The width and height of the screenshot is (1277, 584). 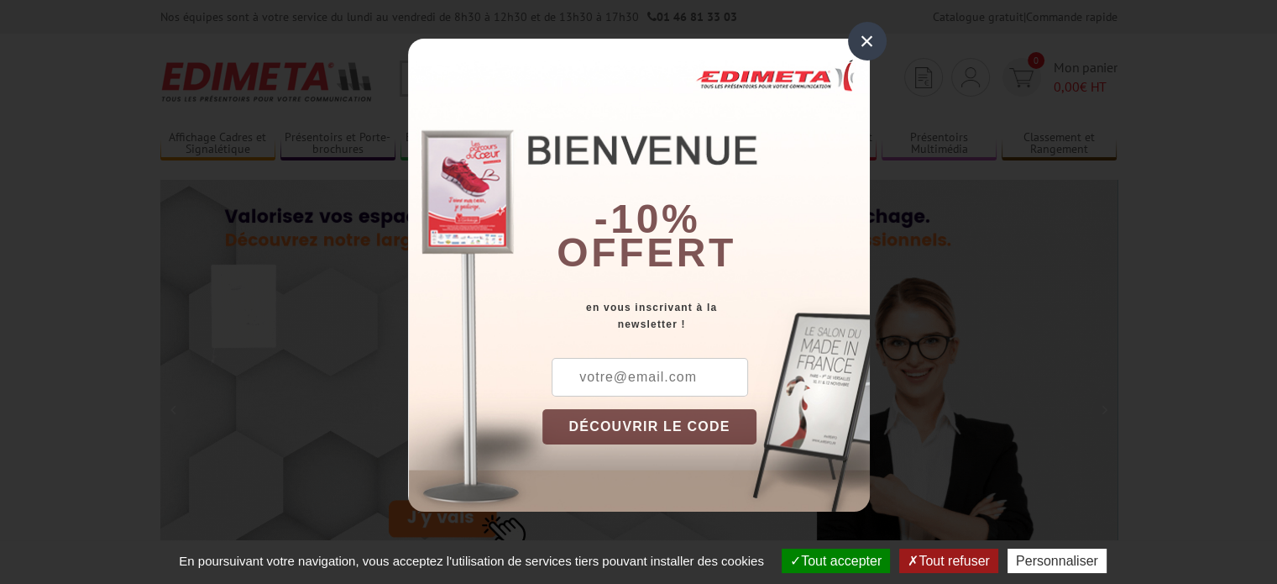 What do you see at coordinates (706, 316) in the screenshot?
I see `div: en vous inscrivant à la newsletter !` at bounding box center [706, 316].